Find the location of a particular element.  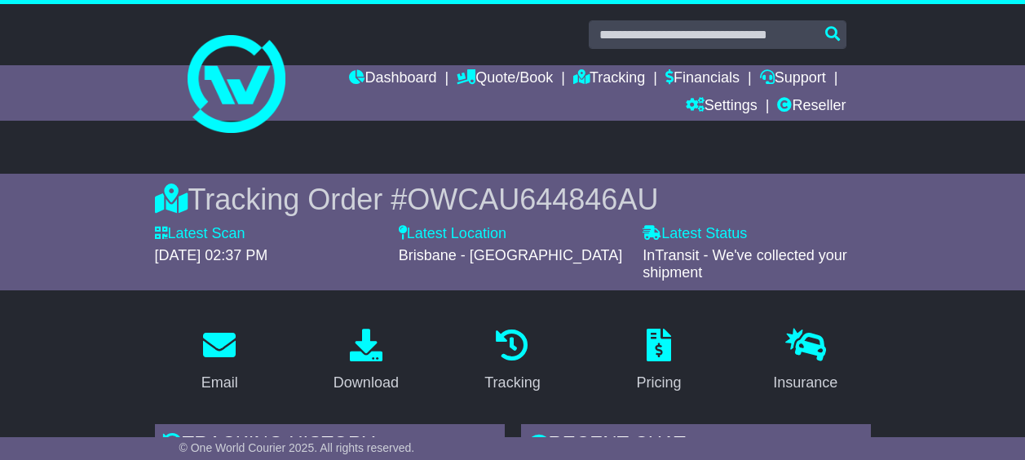

div: Tracking is located at coordinates (512, 382).